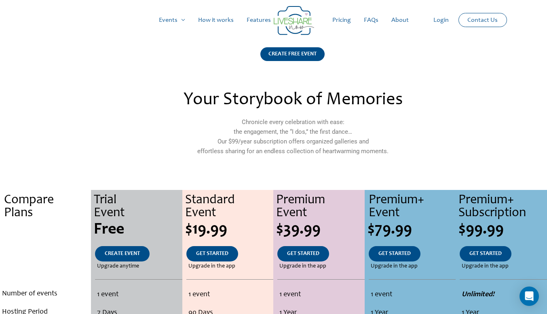 This screenshot has height=314, width=547. Describe the element at coordinates (441, 20) in the screenshot. I see `a: Login` at that location.